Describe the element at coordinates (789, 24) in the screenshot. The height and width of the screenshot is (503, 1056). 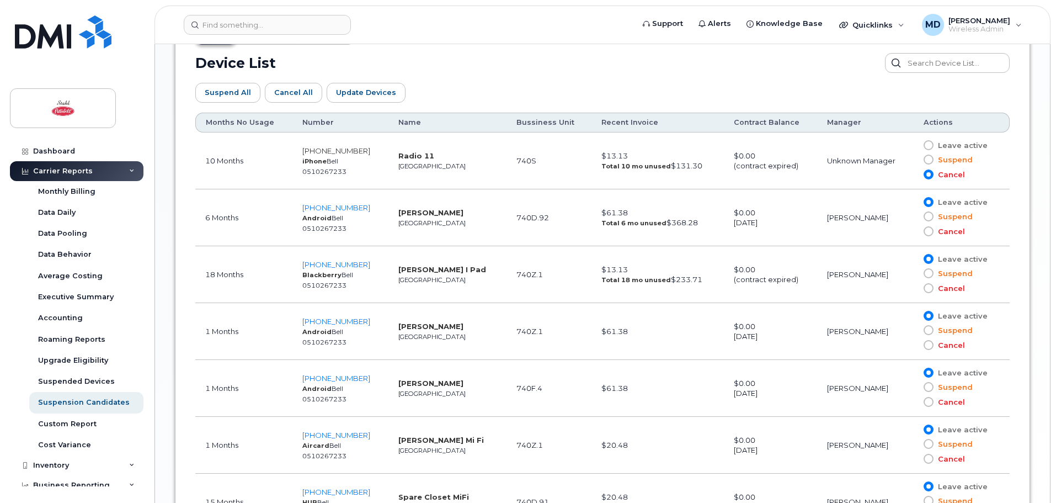
I see `span: Knowledge Base` at that location.